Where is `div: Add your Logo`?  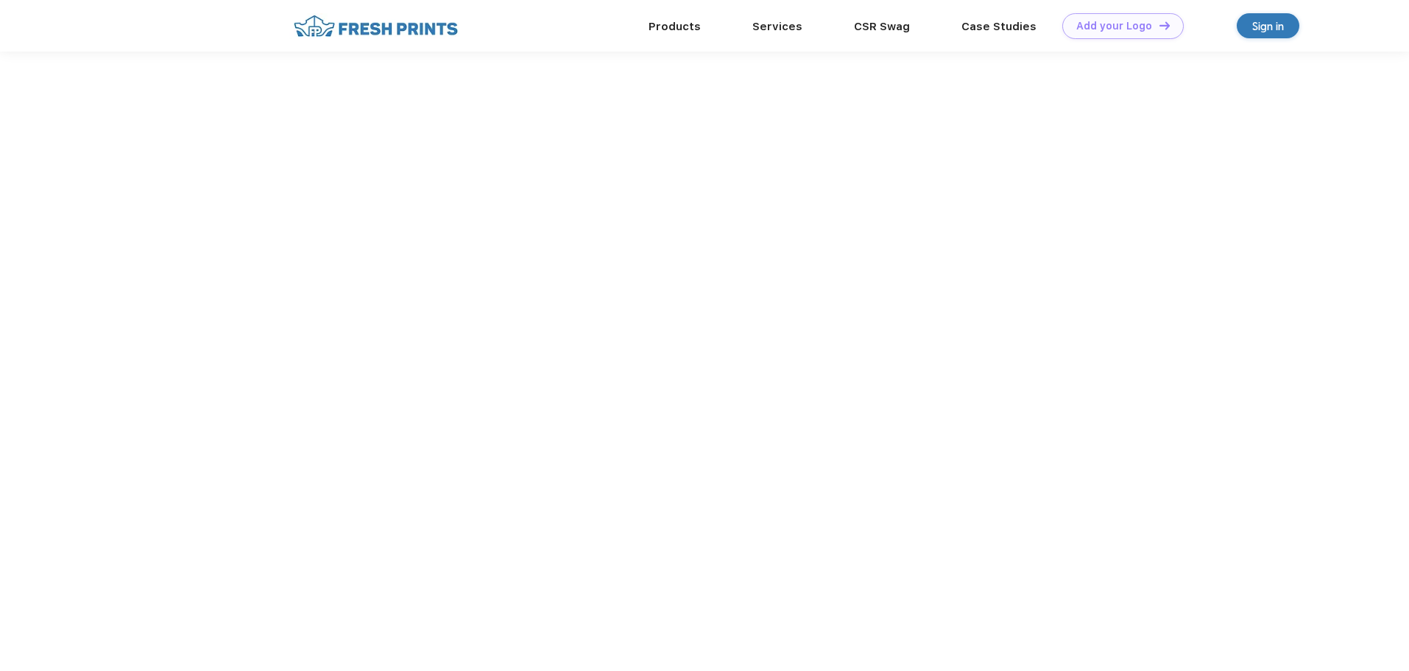
div: Add your Logo is located at coordinates (1114, 26).